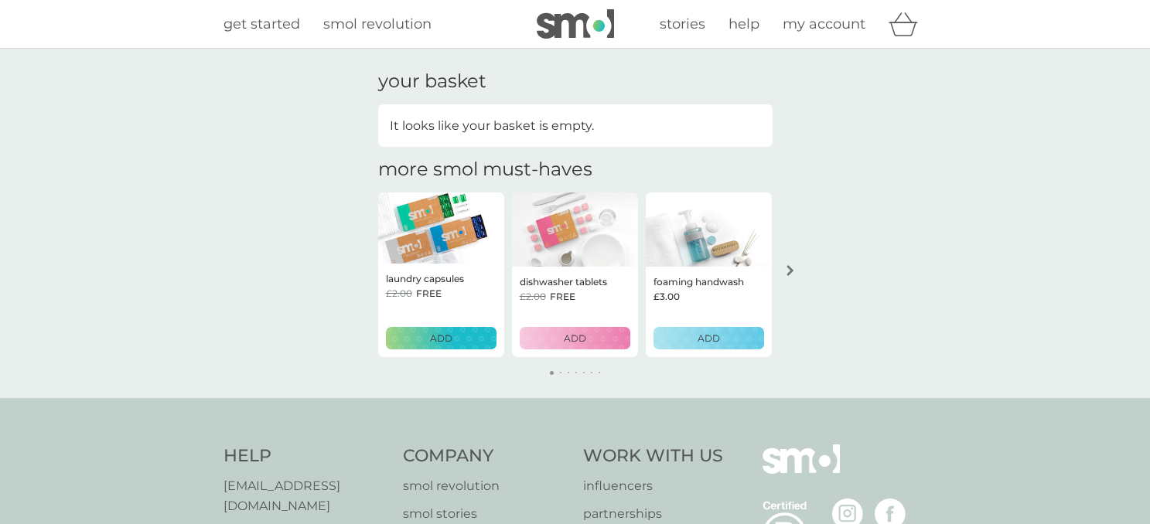 This screenshot has width=1150, height=524. Describe the element at coordinates (744, 24) in the screenshot. I see `span: help` at that location.